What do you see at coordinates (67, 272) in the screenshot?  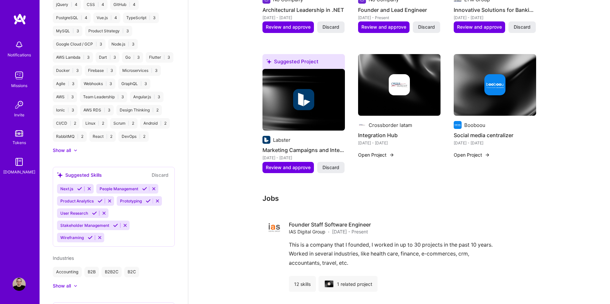 I see `div: Accounting` at bounding box center [67, 272].